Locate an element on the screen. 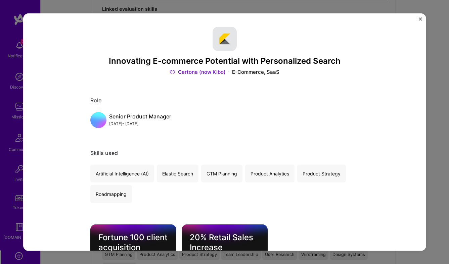  img: Company logo is located at coordinates (225, 39).